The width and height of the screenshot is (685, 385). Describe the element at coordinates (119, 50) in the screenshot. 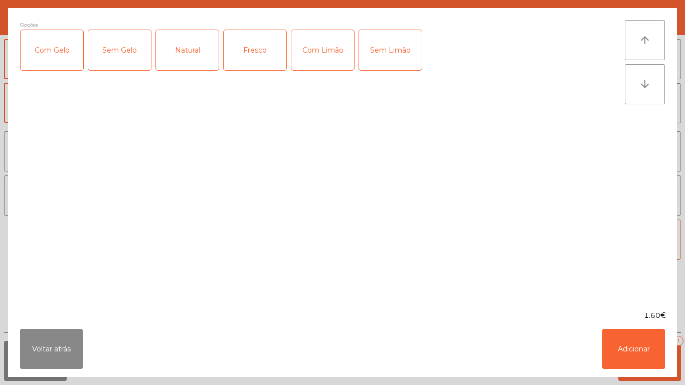

I see `div: Sem Gelo` at that location.